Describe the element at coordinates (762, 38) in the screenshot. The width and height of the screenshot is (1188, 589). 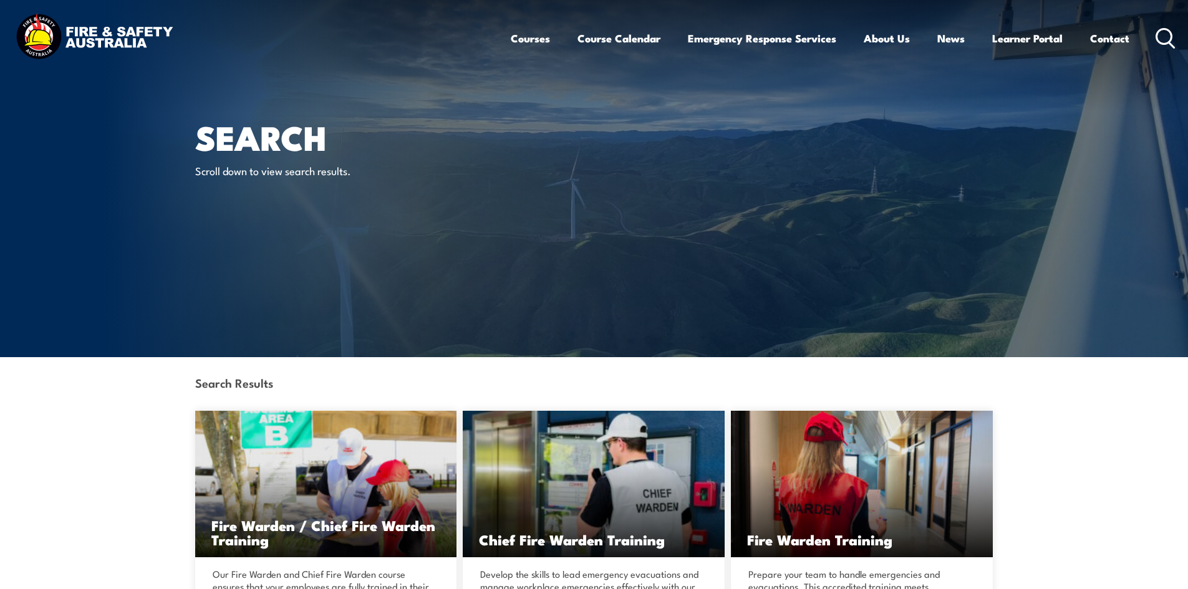
I see `a: Emergency Response Services` at that location.